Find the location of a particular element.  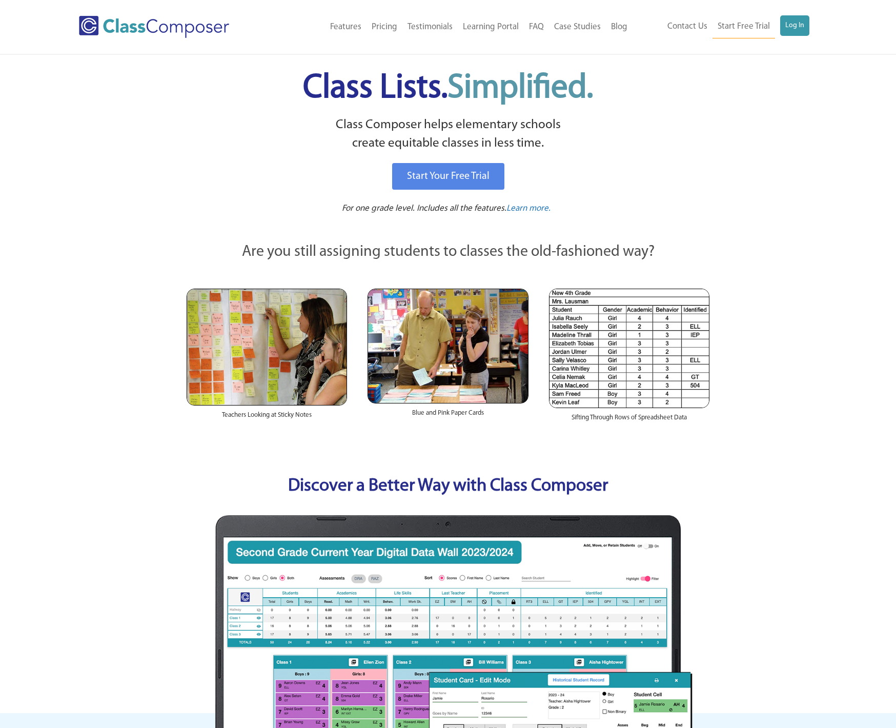

span: Learn more. is located at coordinates (529, 208).